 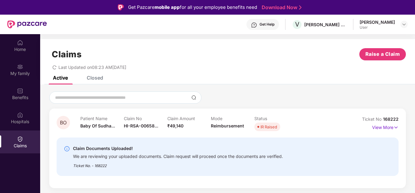 What do you see at coordinates (27, 24) in the screenshot?
I see `img: New Pazcare Logo` at bounding box center [27, 24].